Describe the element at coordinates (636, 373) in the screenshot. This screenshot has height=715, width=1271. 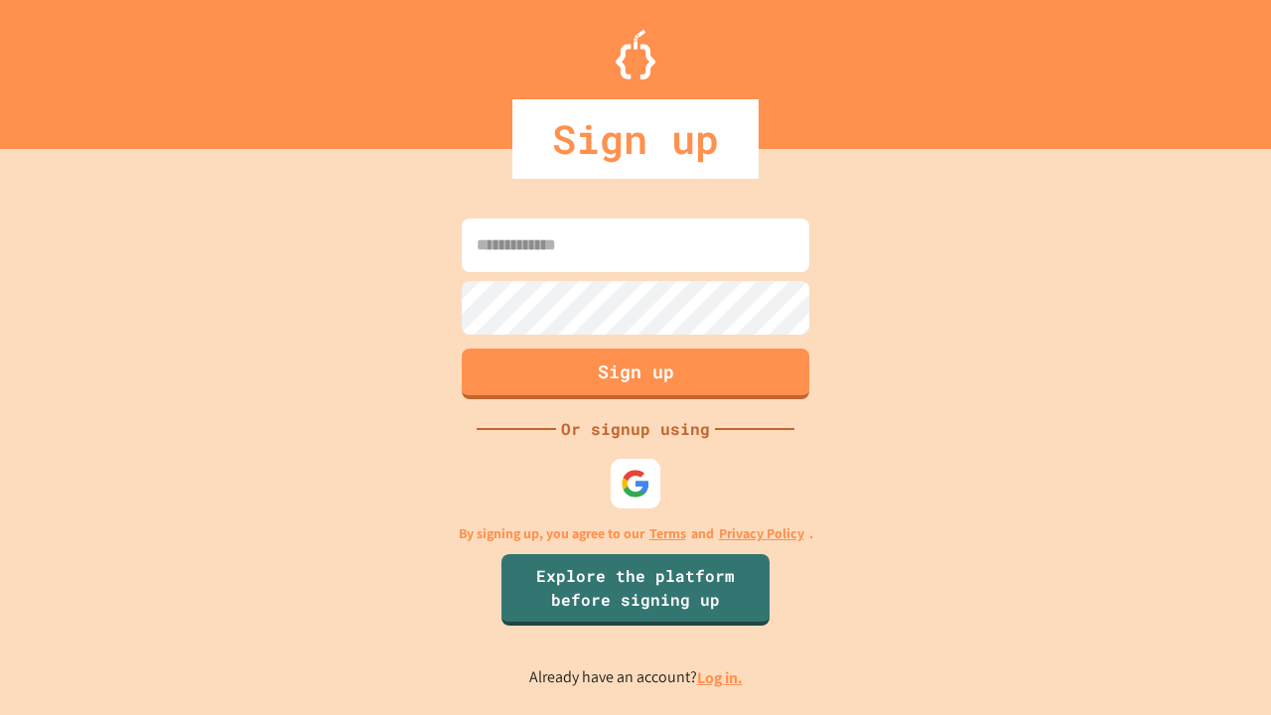
I see `button: Sign up` at that location.